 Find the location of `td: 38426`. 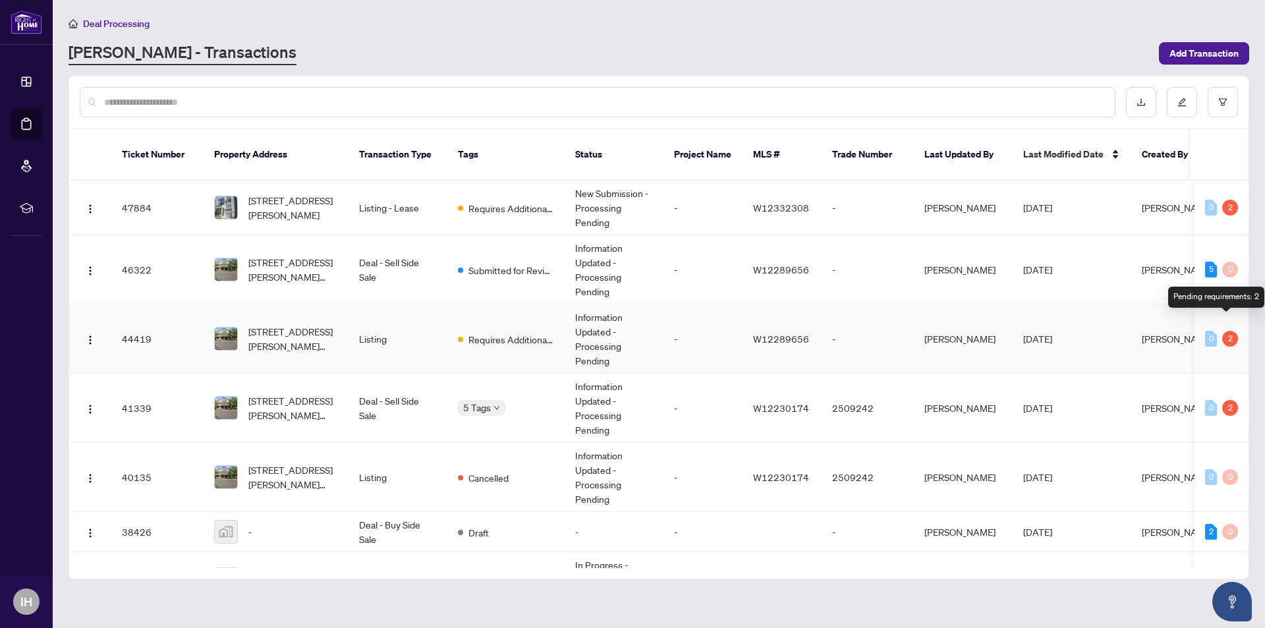

td: 38426 is located at coordinates (157, 532).